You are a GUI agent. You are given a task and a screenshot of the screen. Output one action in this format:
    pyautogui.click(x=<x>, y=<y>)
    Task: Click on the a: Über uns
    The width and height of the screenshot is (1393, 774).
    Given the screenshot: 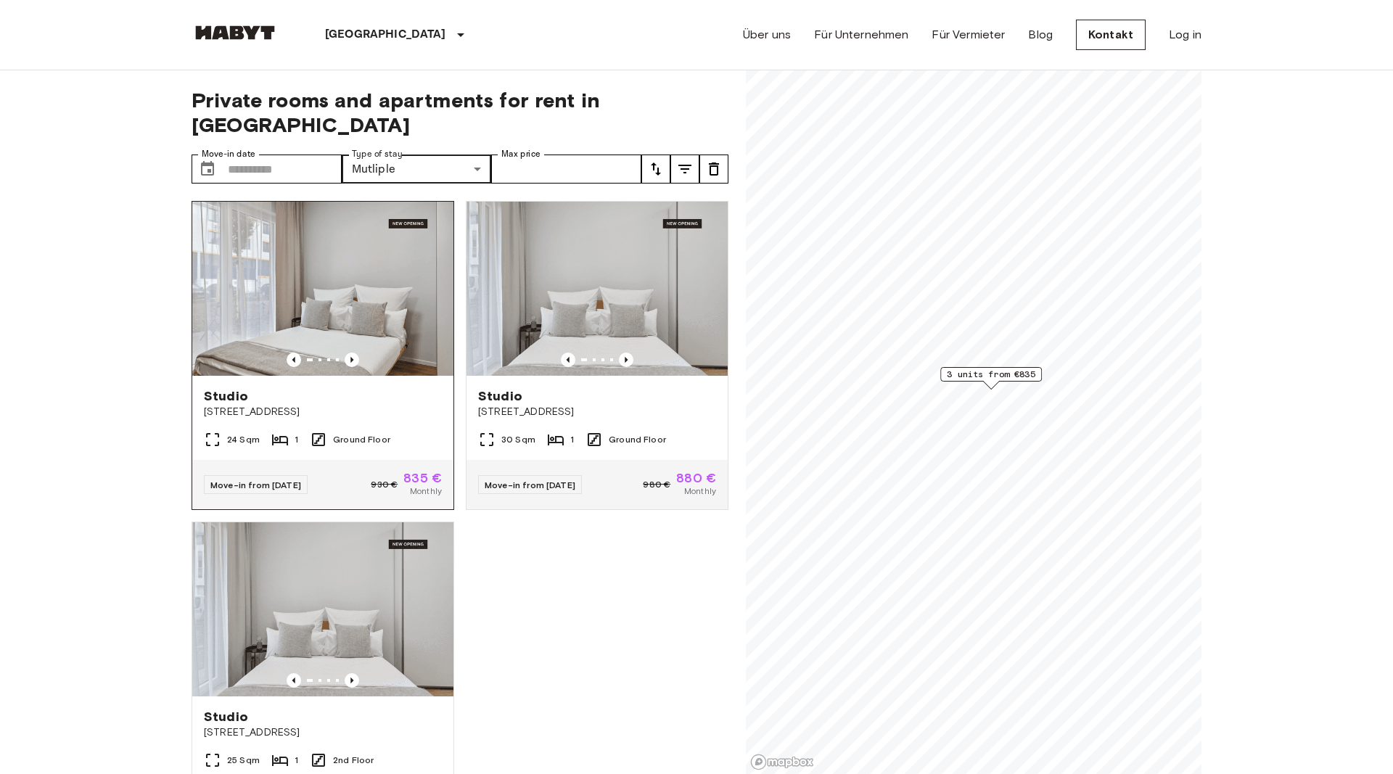 What is the action you would take?
    pyautogui.click(x=767, y=35)
    